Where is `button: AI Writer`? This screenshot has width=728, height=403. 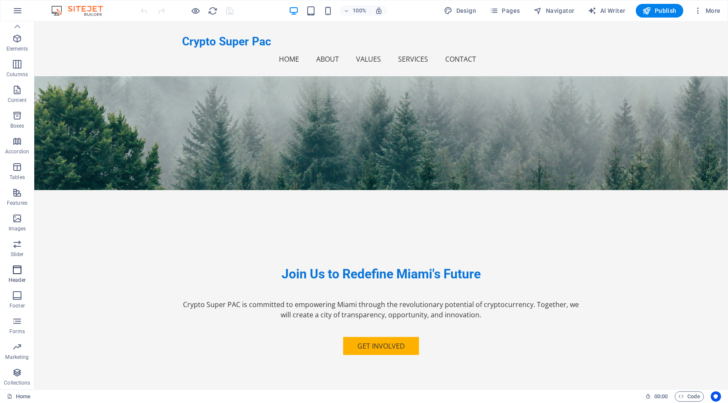 button: AI Writer is located at coordinates (607, 11).